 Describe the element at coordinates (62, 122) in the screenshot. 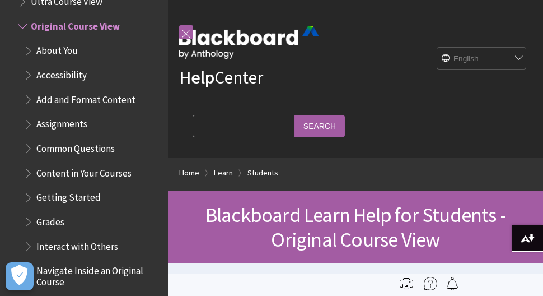

I see `span: Assignments` at that location.